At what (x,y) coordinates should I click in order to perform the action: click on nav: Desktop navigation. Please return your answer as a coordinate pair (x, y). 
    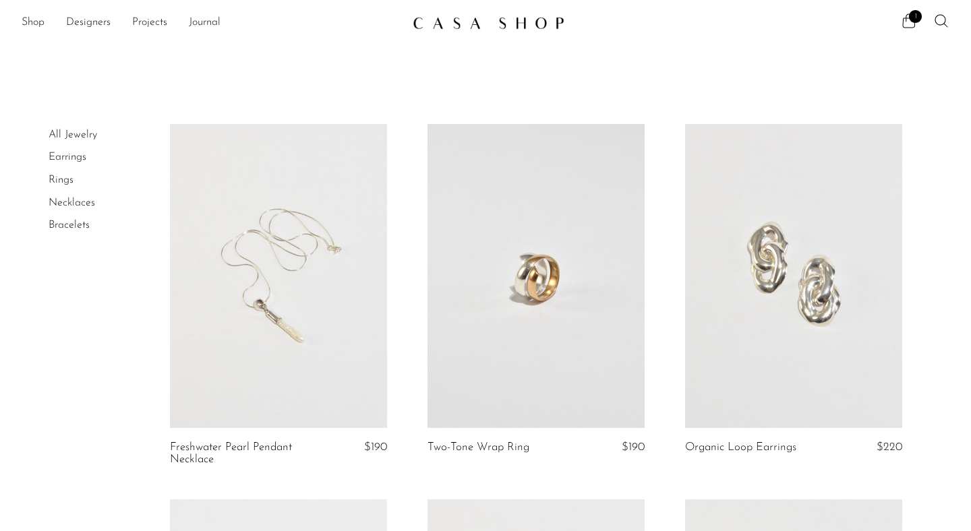
    Looking at the image, I should click on (212, 23).